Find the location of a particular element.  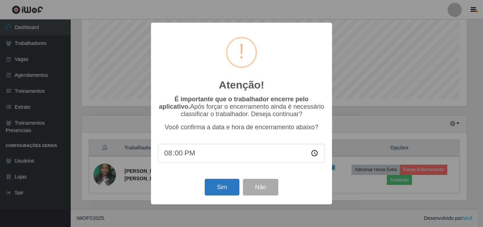

p: Você confirma a data e hora de encerramento abaixo? is located at coordinates (242, 127).